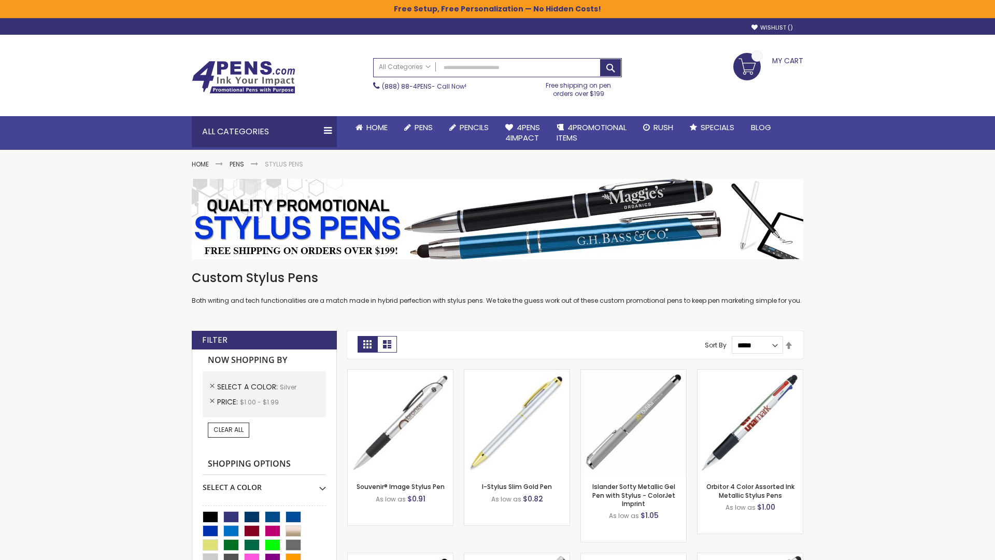  I want to click on span: Silver, so click(288, 387).